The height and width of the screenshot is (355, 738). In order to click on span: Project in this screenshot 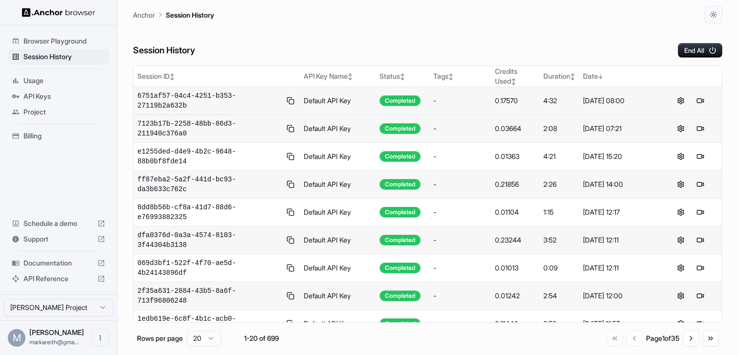, I will do `click(64, 112)`.